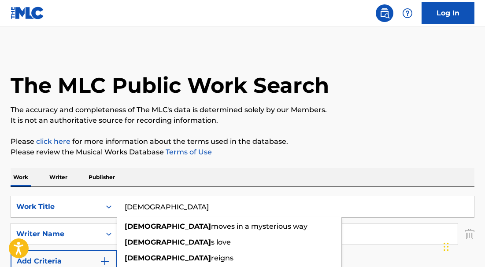  I want to click on p: Please review the Musical Works Database, so click(242, 152).